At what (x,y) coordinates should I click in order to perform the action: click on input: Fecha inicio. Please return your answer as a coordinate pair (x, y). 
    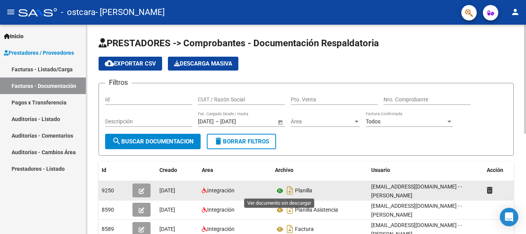
    Looking at the image, I should click on (206, 121).